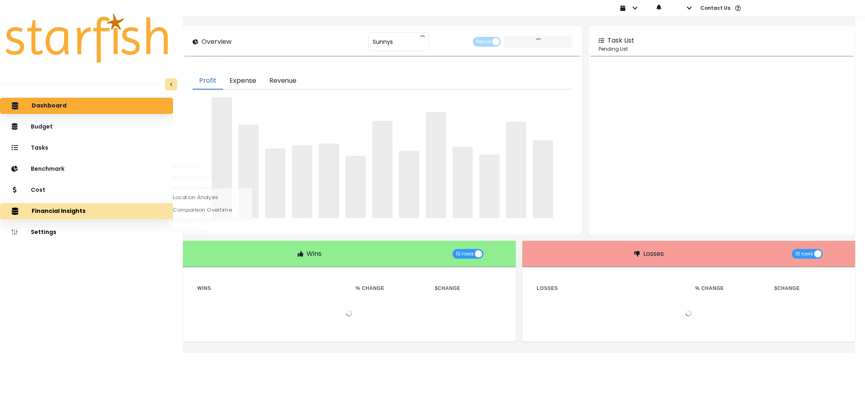 Image resolution: width=865 pixels, height=414 pixels. What do you see at coordinates (205, 188) in the screenshot?
I see `button: Alias and Classification` at bounding box center [205, 188].